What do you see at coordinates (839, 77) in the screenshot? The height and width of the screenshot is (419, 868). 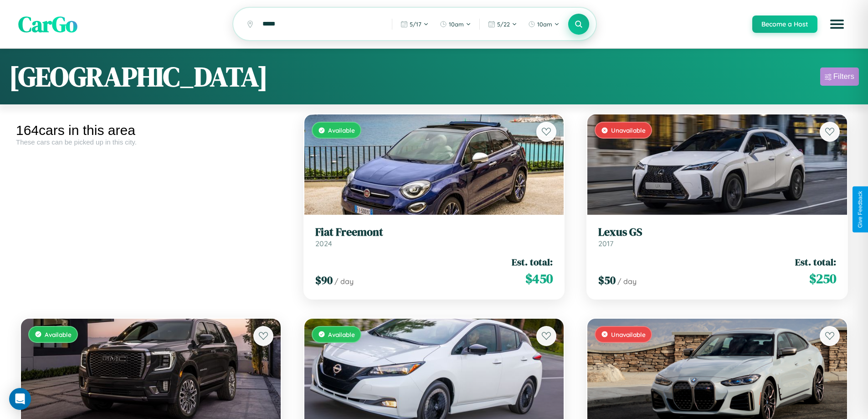 I see `button: Filters` at bounding box center [839, 77].